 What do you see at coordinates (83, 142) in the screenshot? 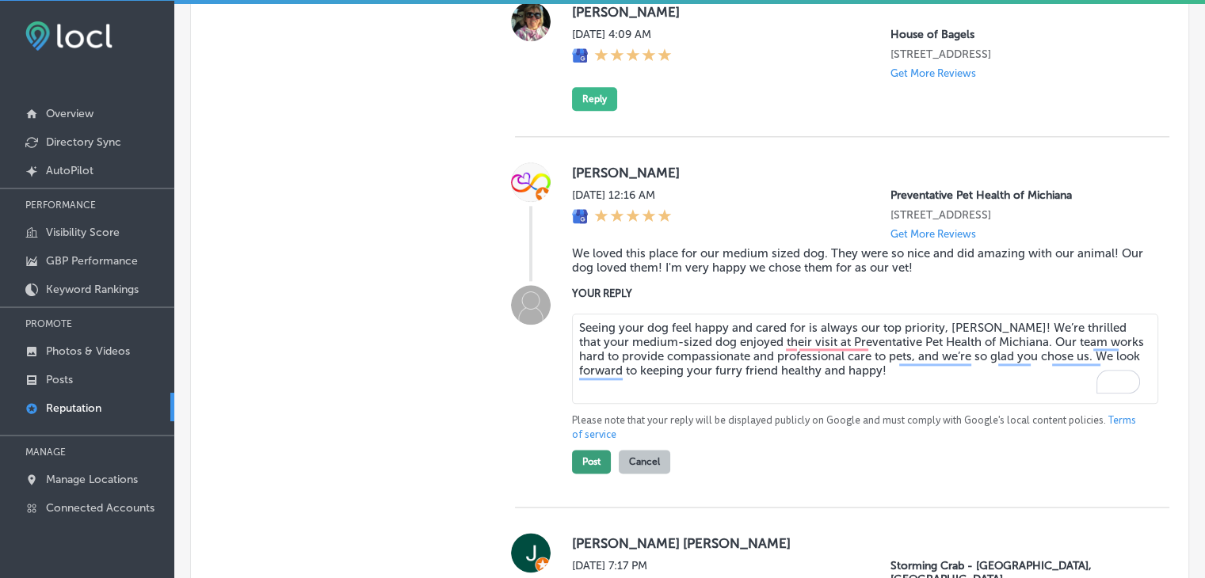
I see `p: Directory Sync` at bounding box center [83, 142].